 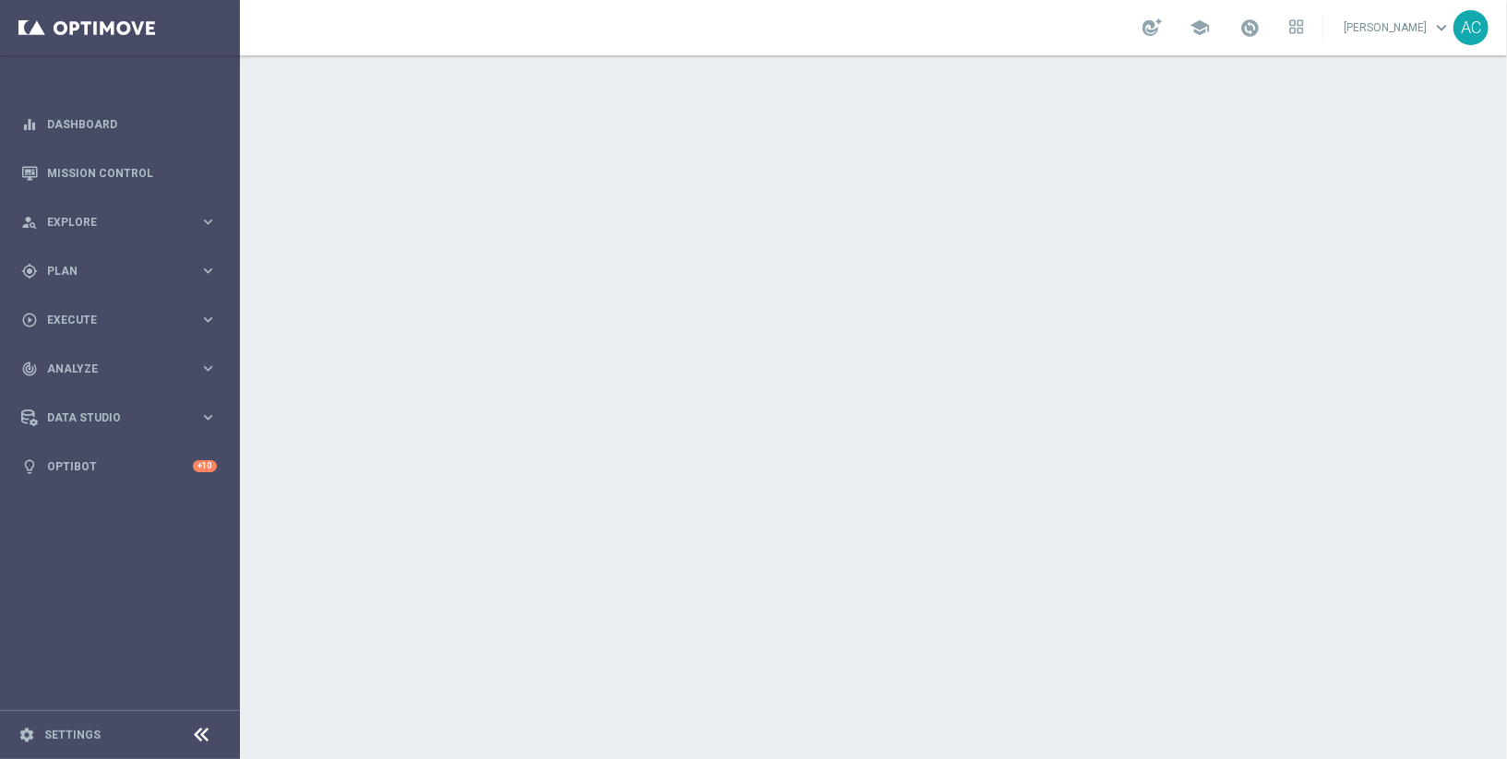 What do you see at coordinates (1199, 28) in the screenshot?
I see `span: school` at bounding box center [1199, 28].